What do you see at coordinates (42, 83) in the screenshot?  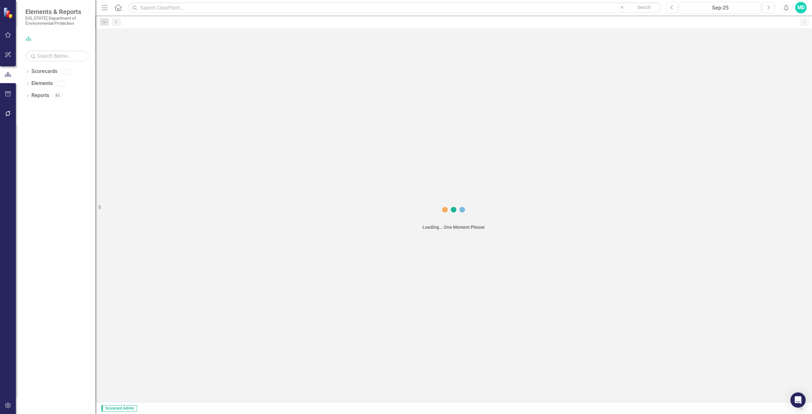 I see `a: Elements` at bounding box center [42, 83].